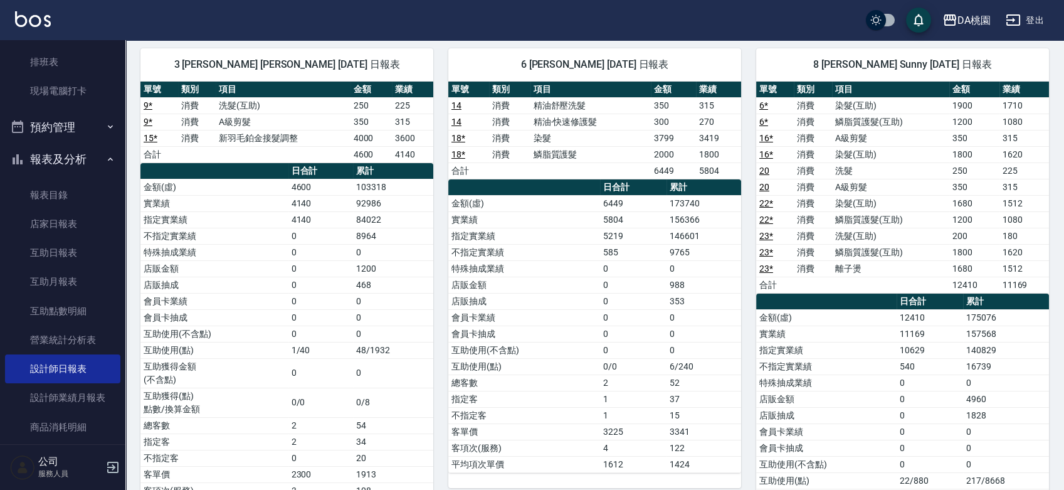  Describe the element at coordinates (214, 252) in the screenshot. I see `td: 特殊抽成業績` at that location.